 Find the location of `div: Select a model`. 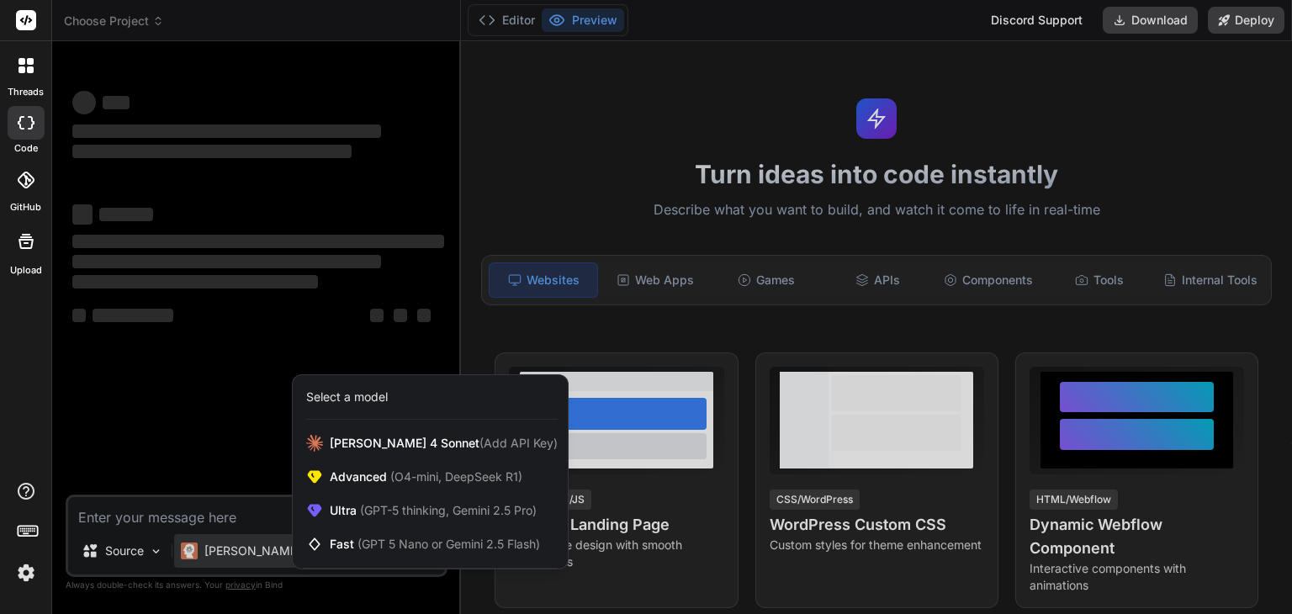

div: Select a model is located at coordinates (347, 397).